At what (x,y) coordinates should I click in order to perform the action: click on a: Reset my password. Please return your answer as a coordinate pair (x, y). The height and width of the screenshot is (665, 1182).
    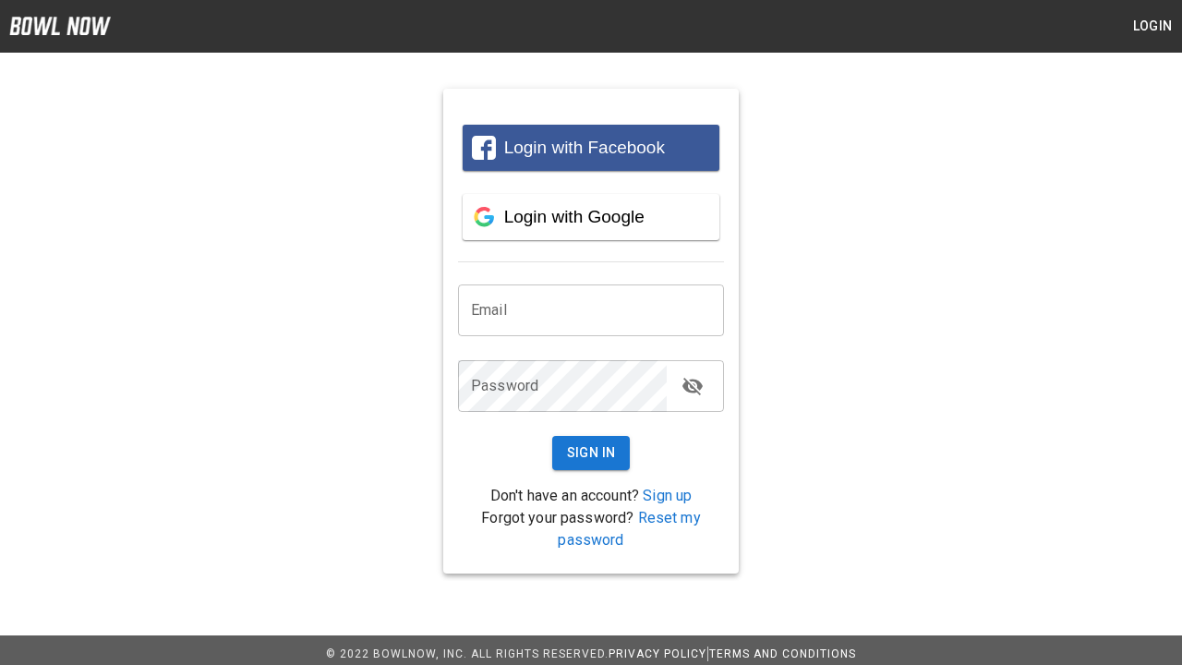
    Looking at the image, I should click on (629, 528).